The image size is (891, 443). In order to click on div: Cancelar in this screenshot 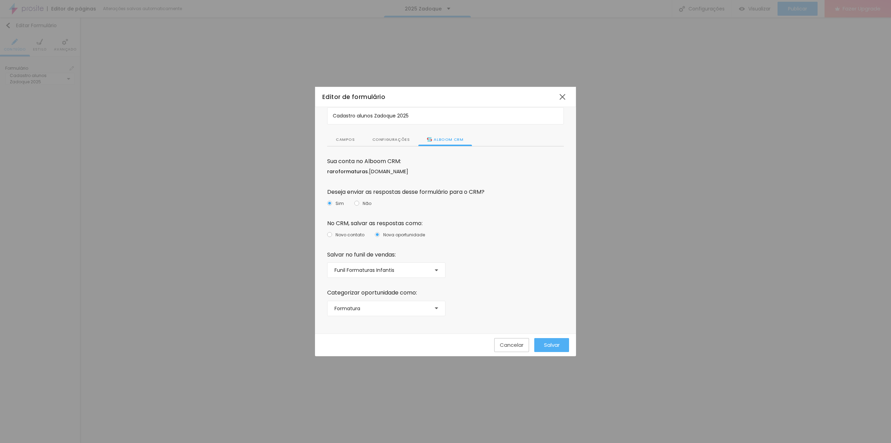, I will do `click(512, 344)`.